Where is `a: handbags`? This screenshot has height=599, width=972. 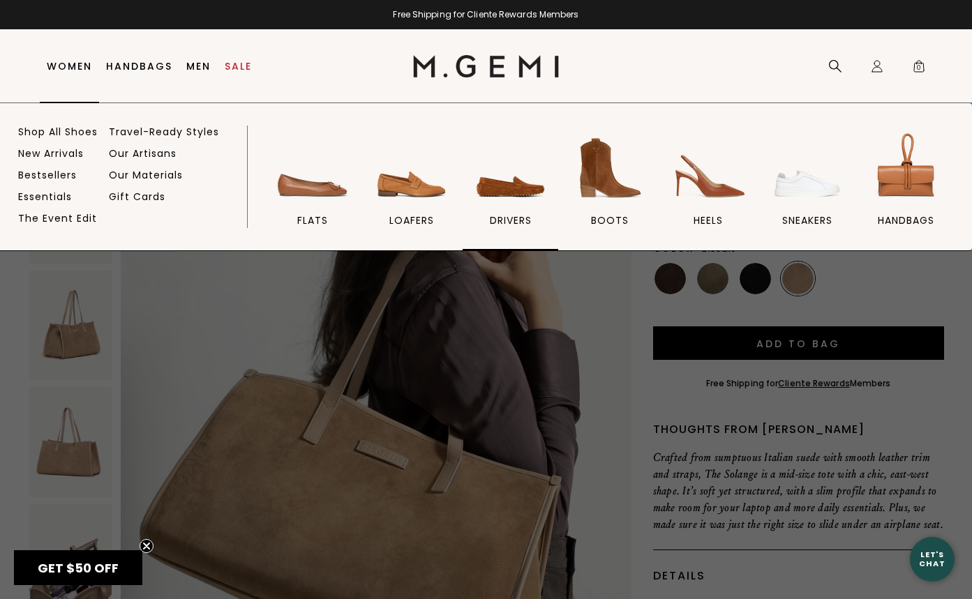
a: handbags is located at coordinates (906, 190).